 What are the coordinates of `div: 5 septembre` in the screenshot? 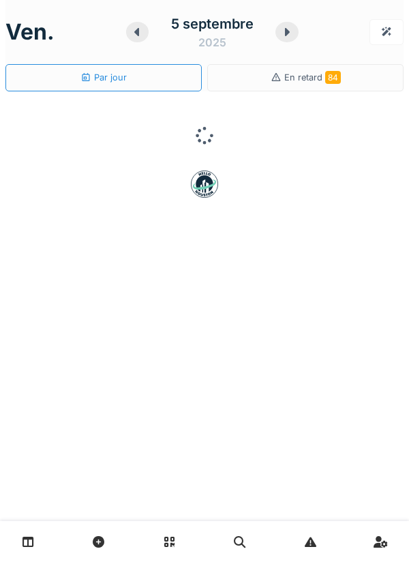 It's located at (212, 24).